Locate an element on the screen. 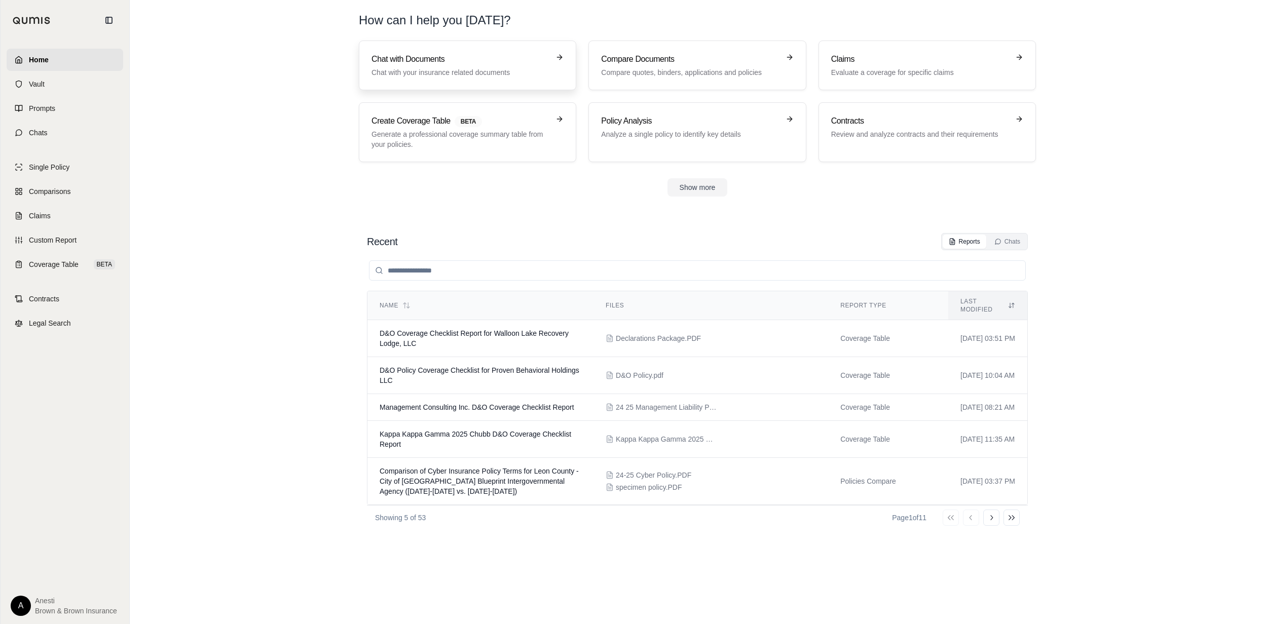 This screenshot has height=624, width=1265. span: D&O Policy Coverage Checklist for Proven Behavioral Holdings LLC is located at coordinates (479, 375).